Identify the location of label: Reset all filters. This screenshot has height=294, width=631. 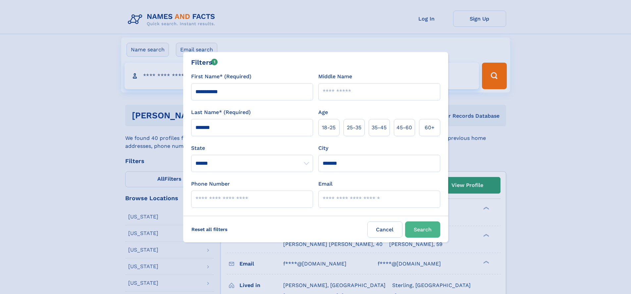
(209, 229).